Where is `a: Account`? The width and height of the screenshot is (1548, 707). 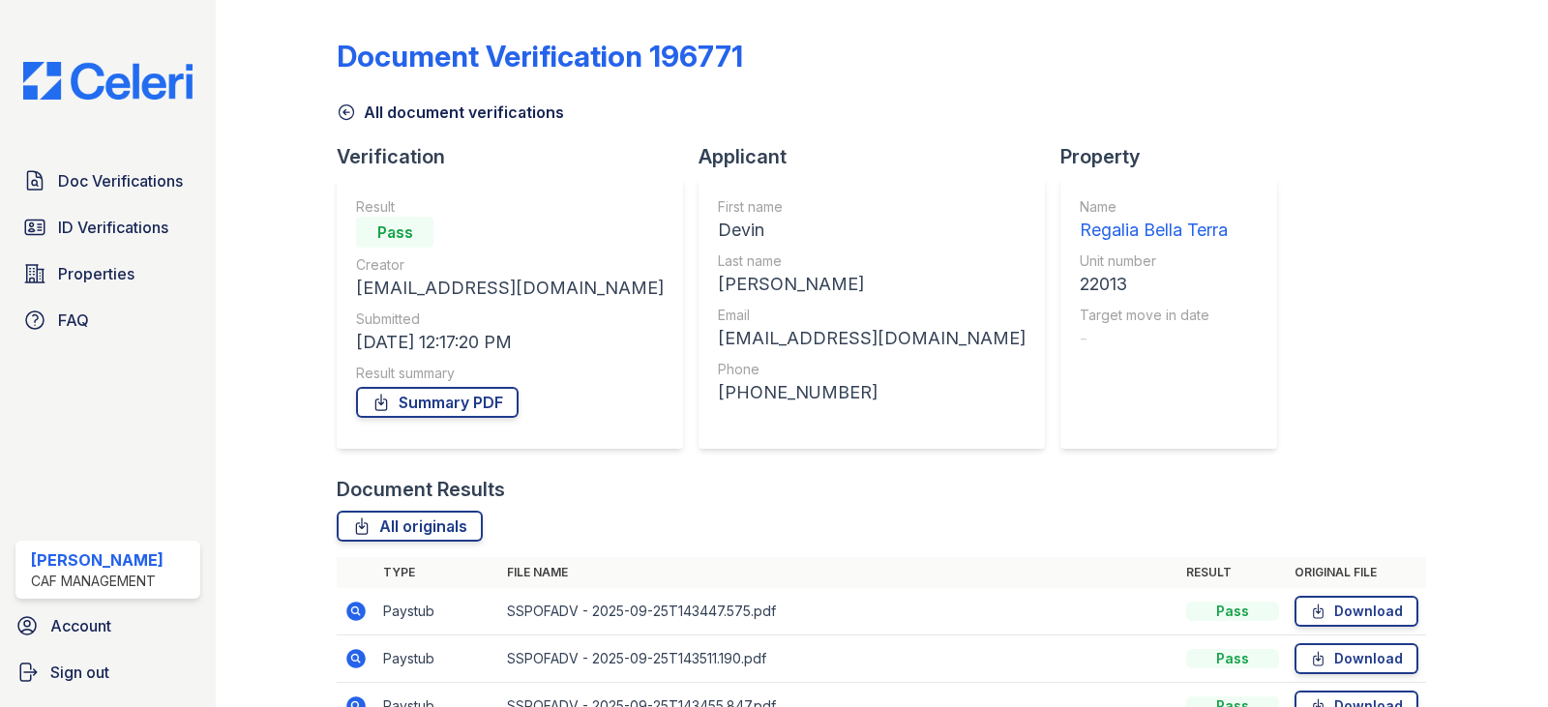 a: Account is located at coordinates (107, 626).